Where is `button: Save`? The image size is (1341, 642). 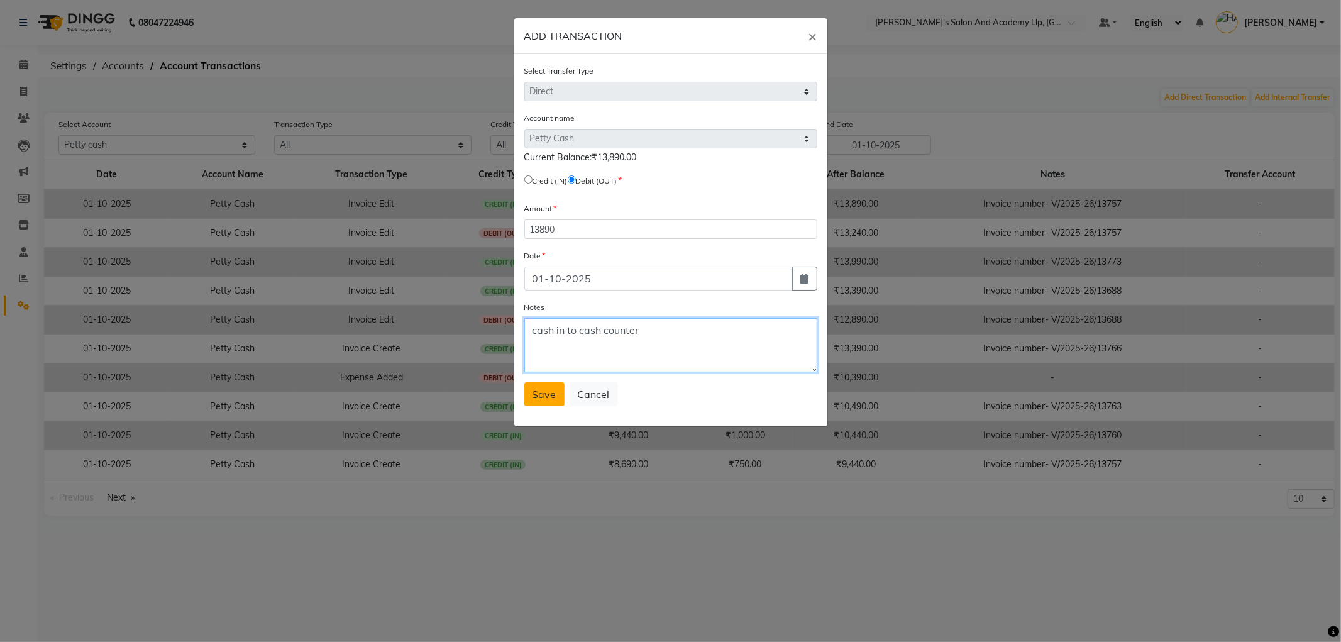
button: Save is located at coordinates (545, 394).